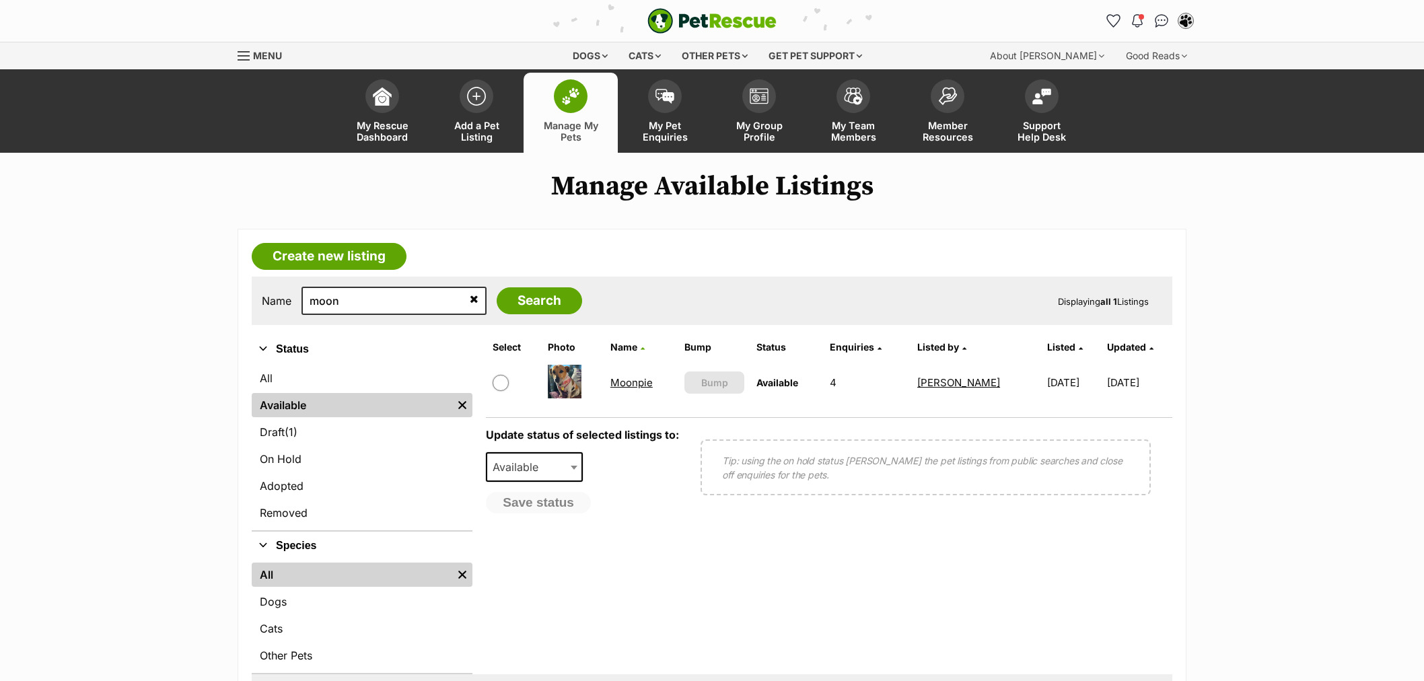 Image resolution: width=1424 pixels, height=681 pixels. I want to click on a: Favourites, so click(1113, 21).